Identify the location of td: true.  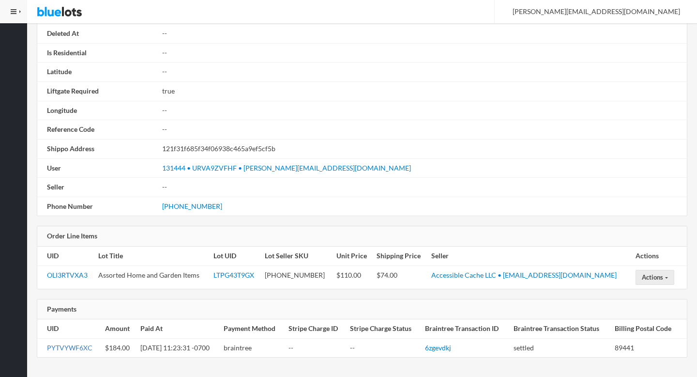
(423, 92).